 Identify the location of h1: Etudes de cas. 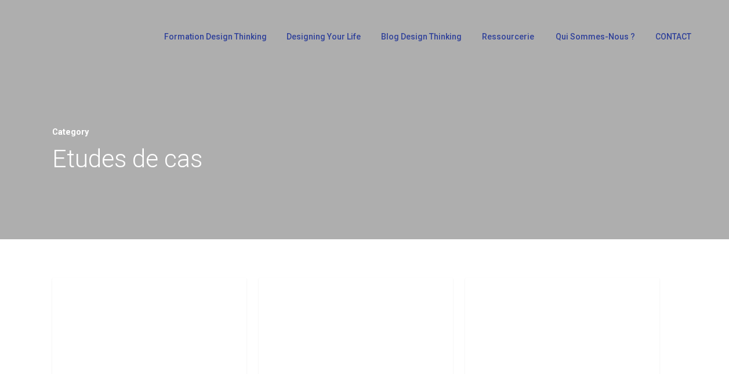
(364, 158).